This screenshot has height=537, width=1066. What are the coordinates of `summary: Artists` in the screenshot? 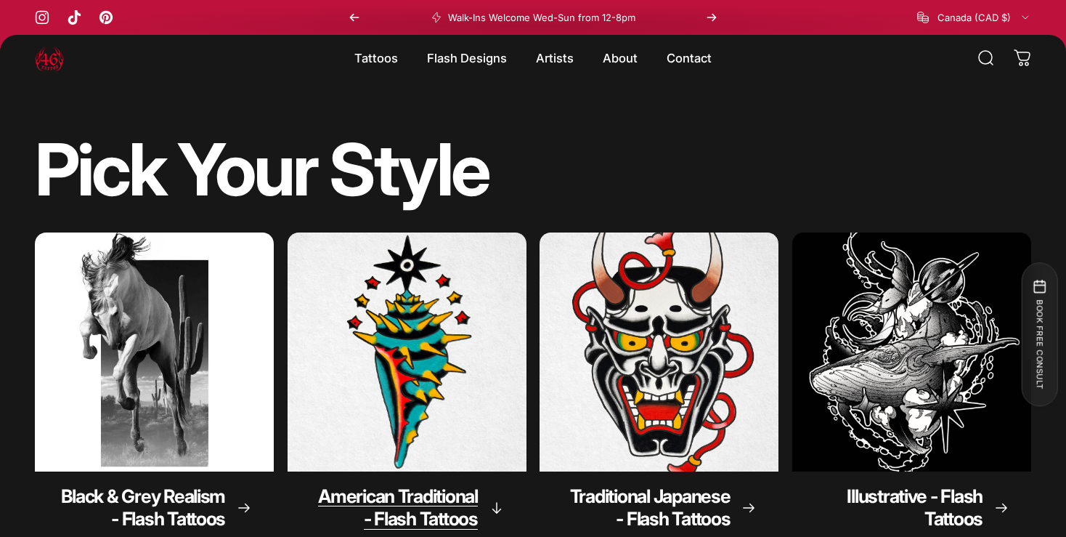 It's located at (555, 58).